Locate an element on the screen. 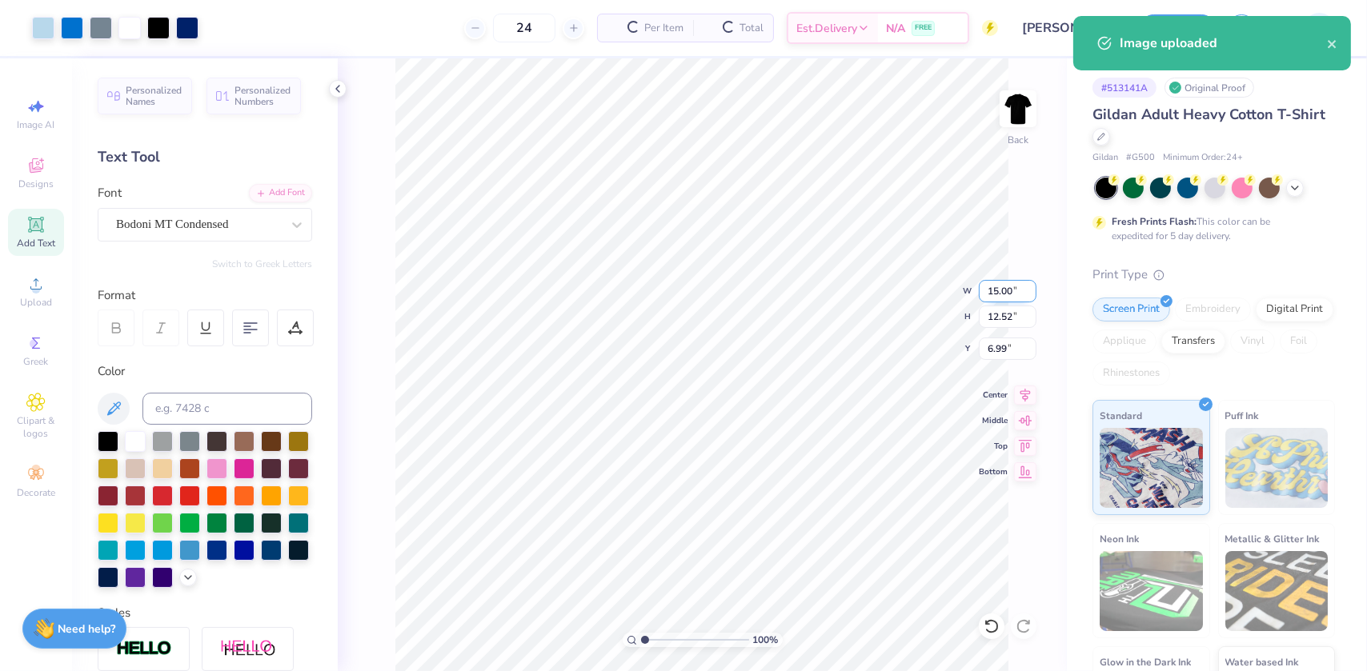  div: Embroidery is located at coordinates (1212, 310).